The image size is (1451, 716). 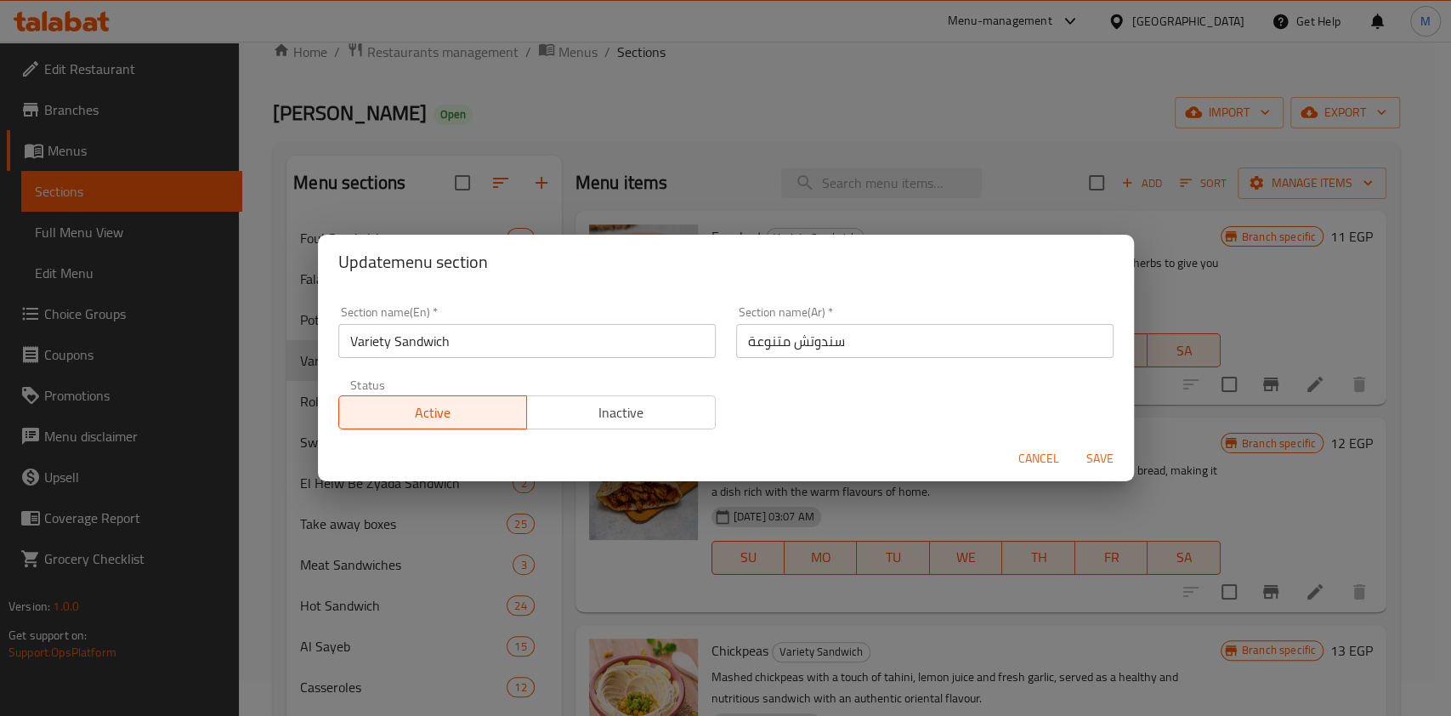 What do you see at coordinates (1100, 458) in the screenshot?
I see `button: Save` at bounding box center [1100, 458].